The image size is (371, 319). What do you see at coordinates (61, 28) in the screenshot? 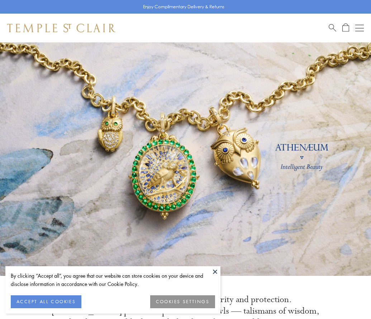
I see `img: Temple St. Clair` at bounding box center [61, 28].